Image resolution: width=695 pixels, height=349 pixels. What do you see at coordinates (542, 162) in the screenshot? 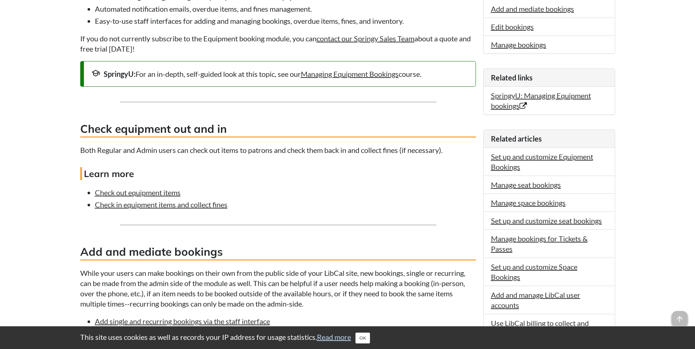
I see `a: Set up and customize Equipment Bookings` at bounding box center [542, 162].